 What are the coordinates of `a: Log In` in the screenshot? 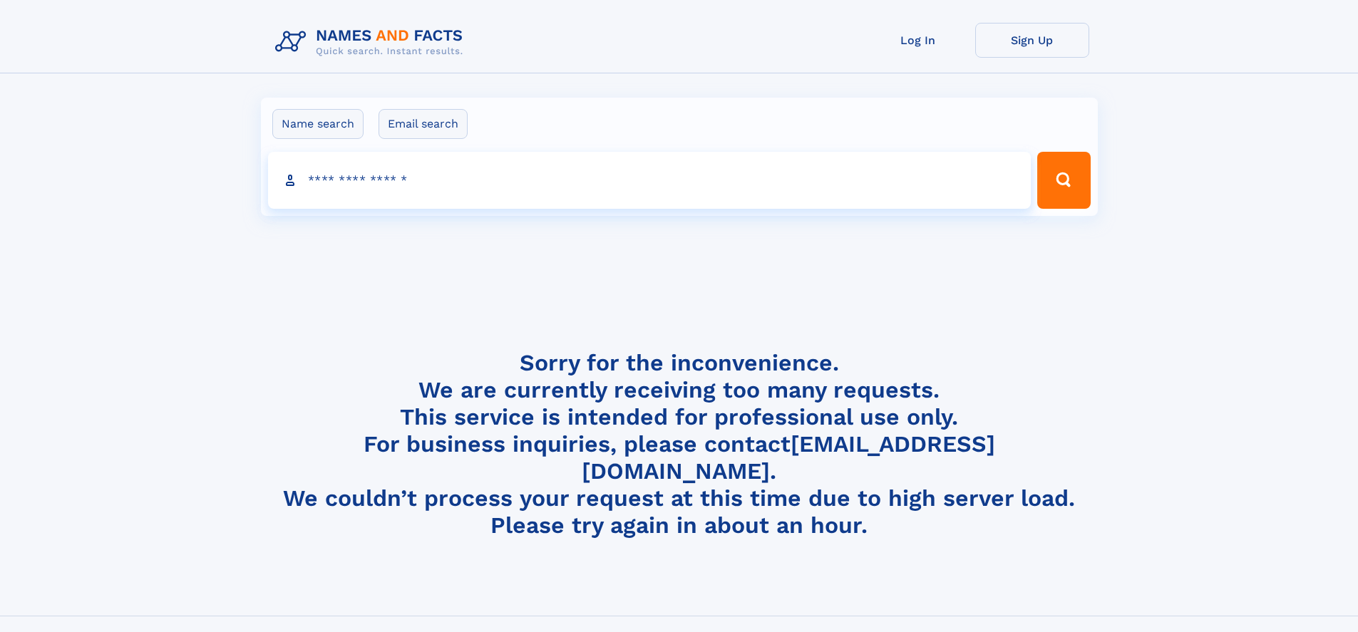 It's located at (918, 40).